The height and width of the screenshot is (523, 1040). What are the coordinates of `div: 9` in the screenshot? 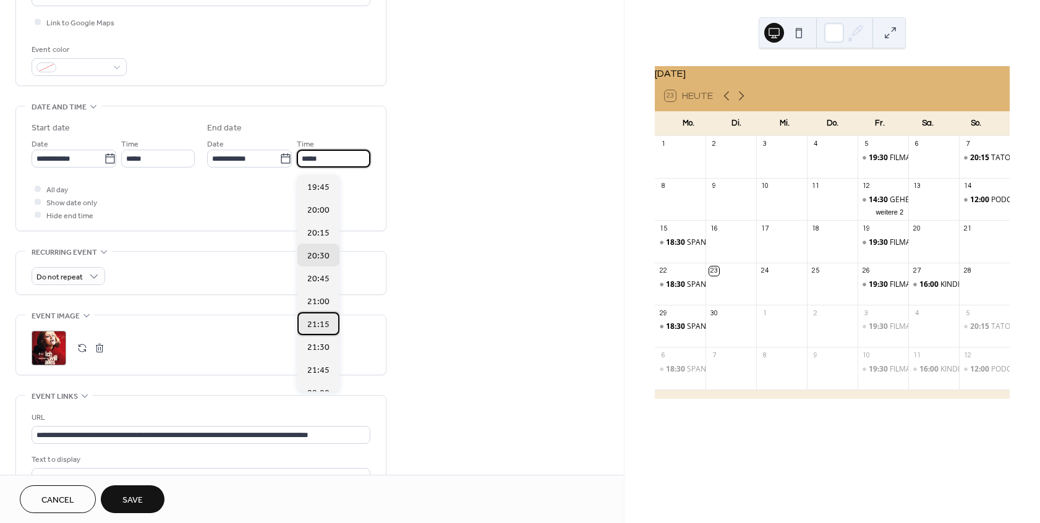 It's located at (815, 355).